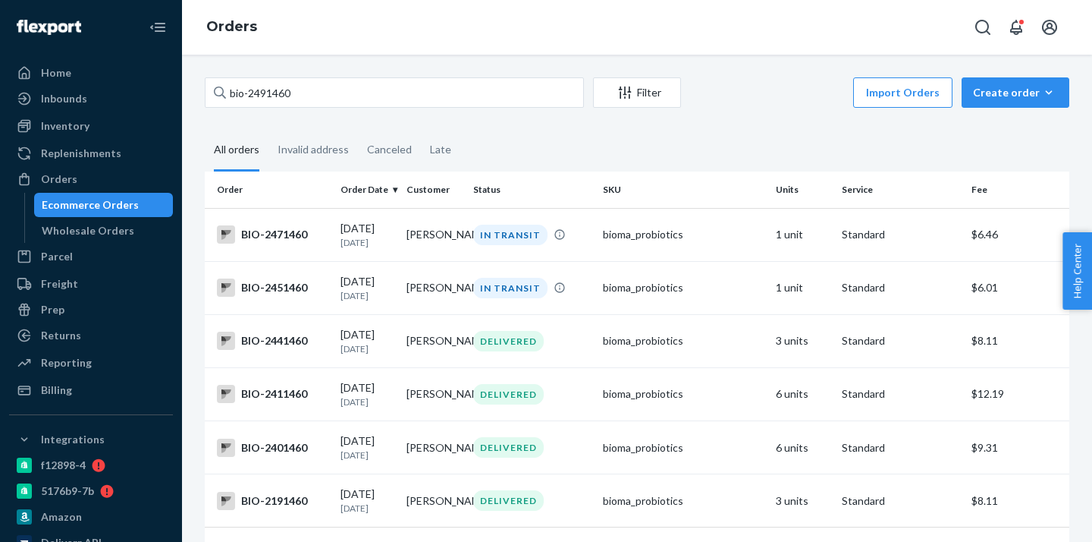 The height and width of the screenshot is (542, 1092). What do you see at coordinates (91, 99) in the screenshot?
I see `a: Inbounds` at bounding box center [91, 99].